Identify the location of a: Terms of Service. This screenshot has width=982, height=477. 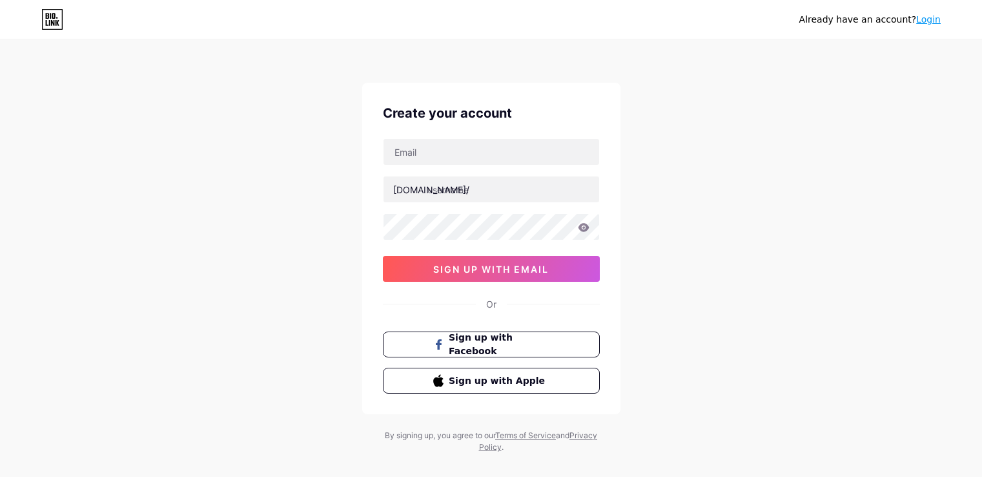
(526, 435).